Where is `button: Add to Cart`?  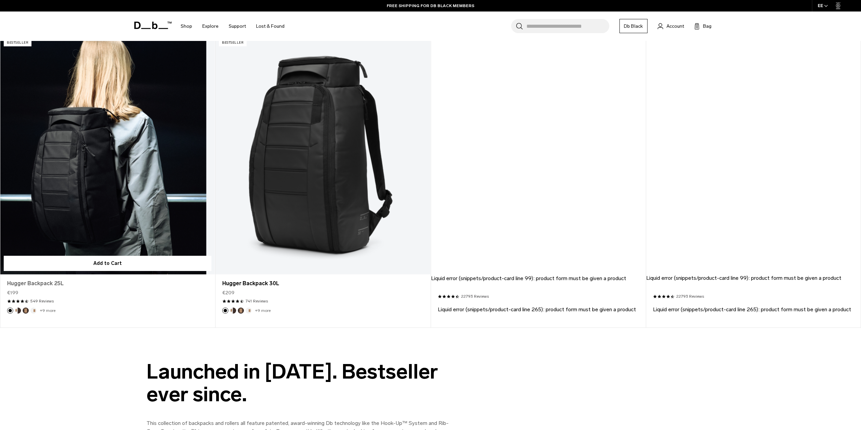 button: Add to Cart is located at coordinates (108, 263).